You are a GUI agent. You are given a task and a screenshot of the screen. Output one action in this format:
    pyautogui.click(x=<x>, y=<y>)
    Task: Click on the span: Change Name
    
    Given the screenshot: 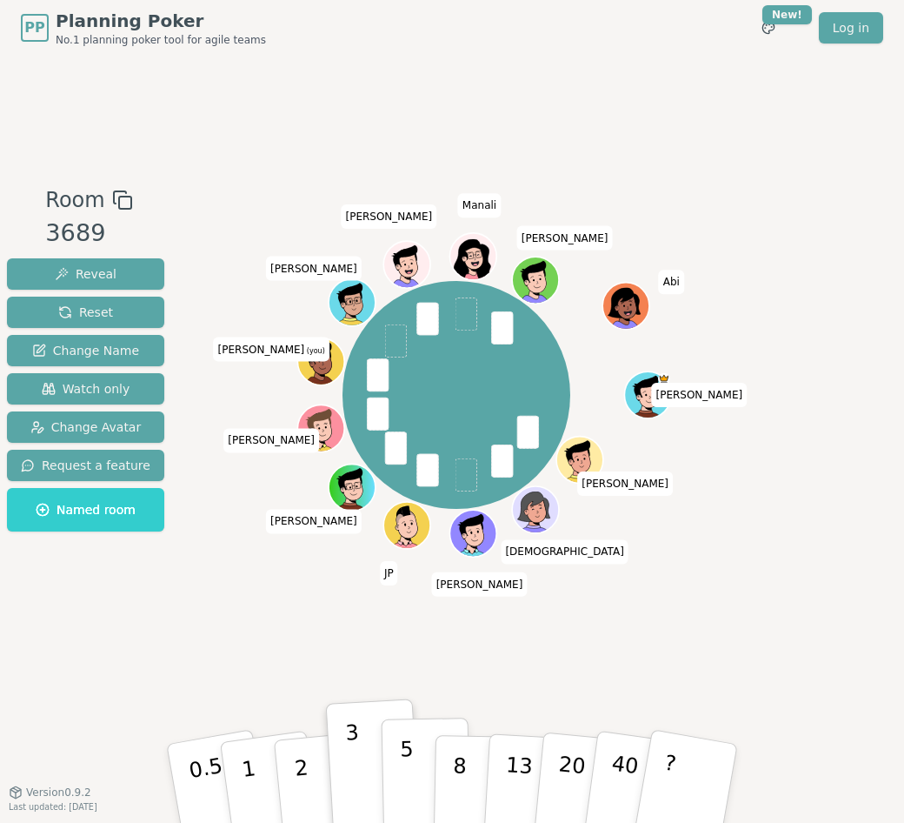 What is the action you would take?
    pyautogui.click(x=85, y=350)
    